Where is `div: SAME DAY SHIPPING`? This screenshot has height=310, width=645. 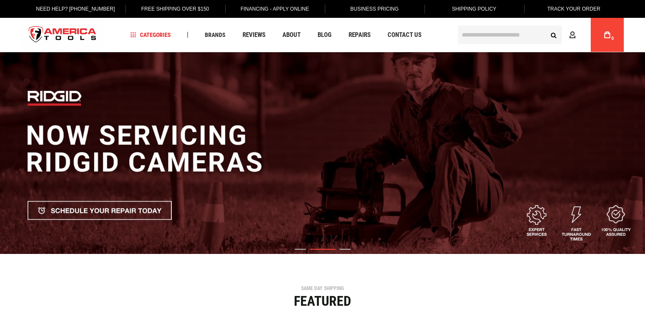
div: SAME DAY SHIPPING is located at coordinates (323, 288).